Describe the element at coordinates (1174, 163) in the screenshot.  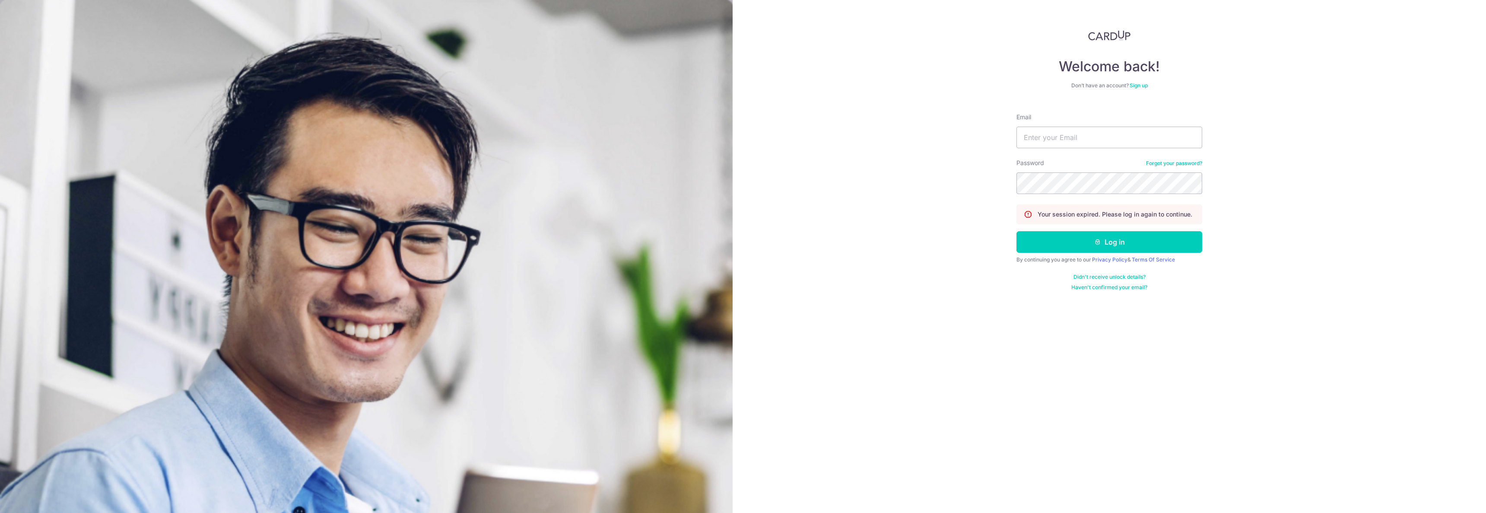
I see `a: Forgot your password?` at that location.